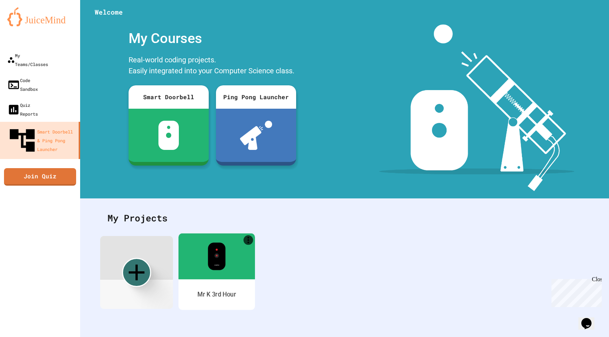  What do you see at coordinates (23, 85) in the screenshot?
I see `div: Code Sandbox` at bounding box center [23, 85].